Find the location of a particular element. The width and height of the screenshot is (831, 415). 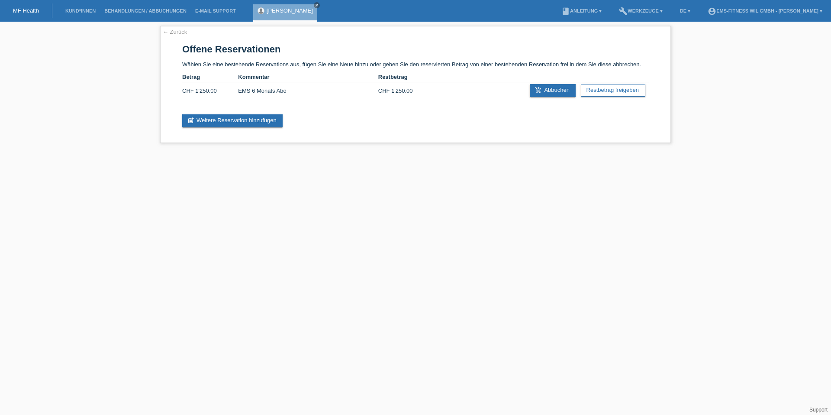

a: Restbetrag freigeben is located at coordinates (613, 90).